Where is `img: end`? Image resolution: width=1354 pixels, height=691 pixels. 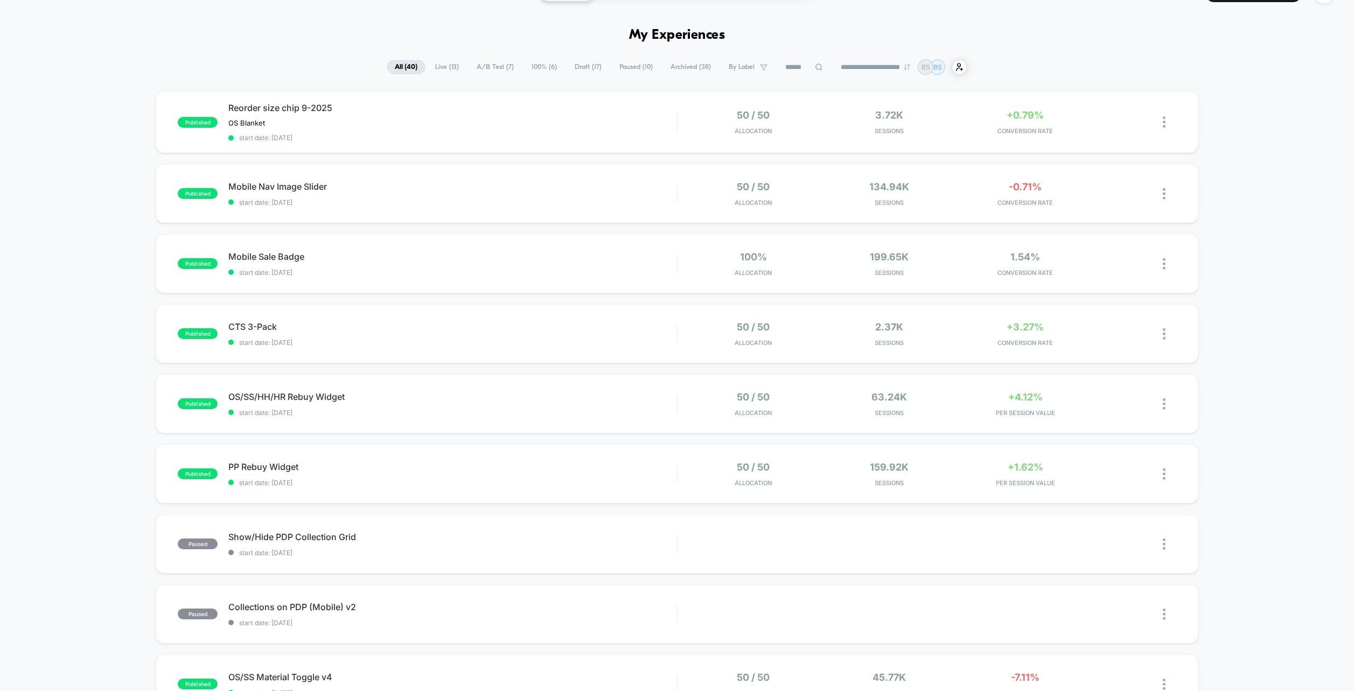
img: end is located at coordinates (907, 67).